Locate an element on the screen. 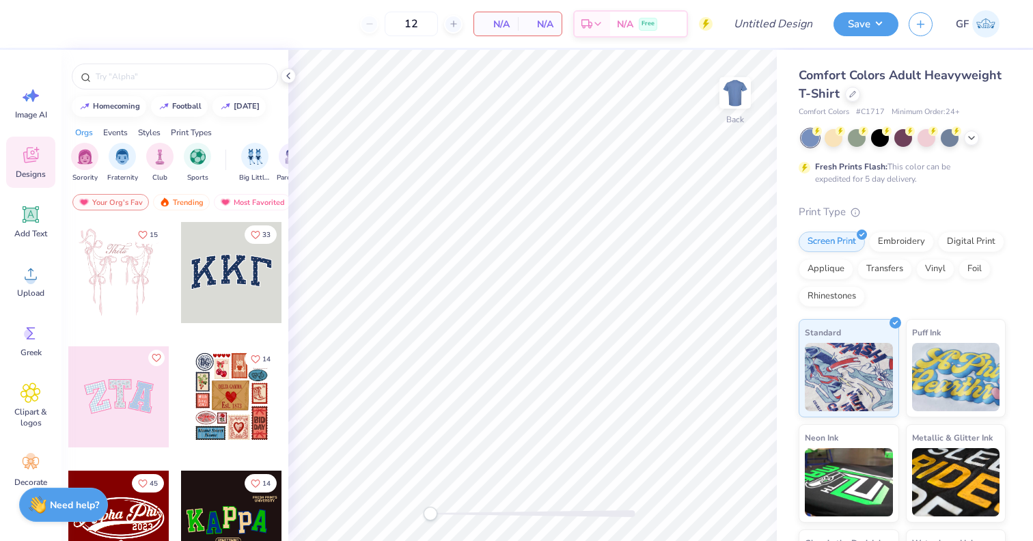 The image size is (1033, 541). span: Sorority is located at coordinates (85, 178).